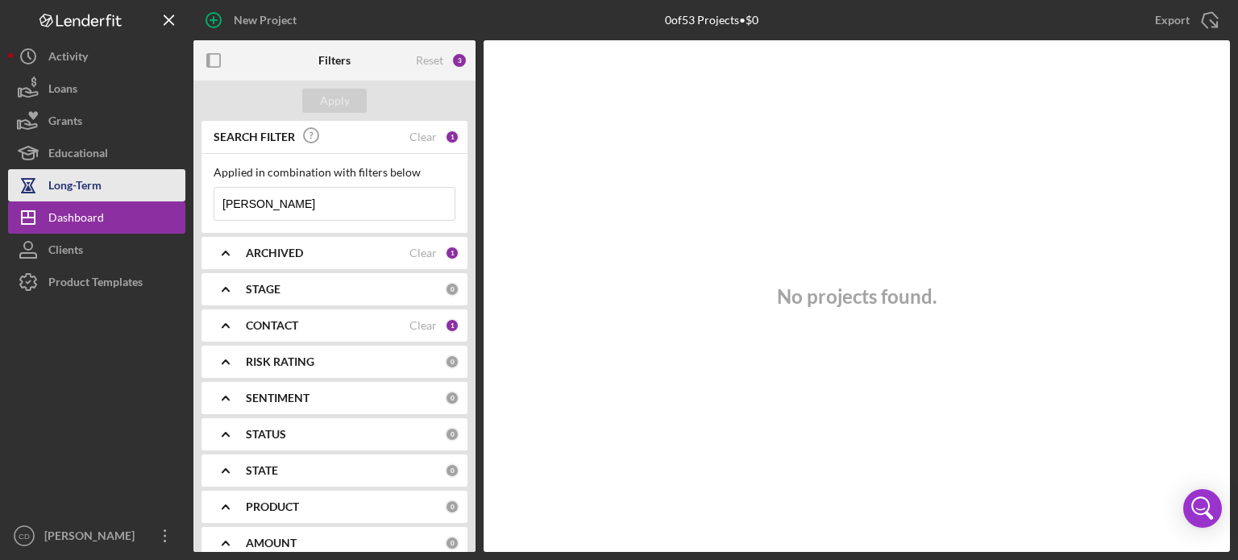  What do you see at coordinates (262, 471) in the screenshot?
I see `b: STATE` at bounding box center [262, 471].